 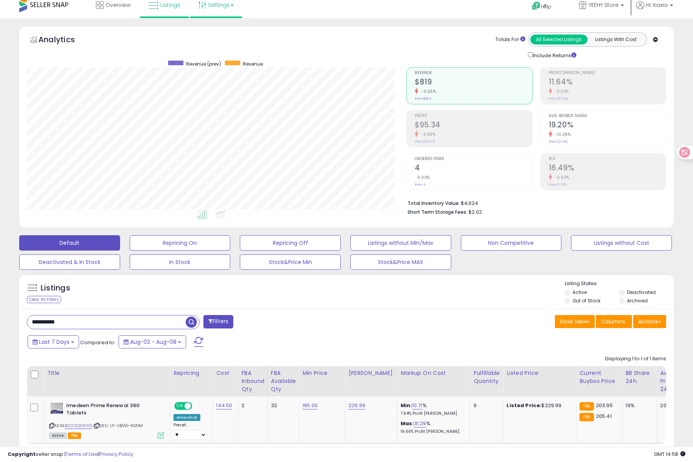 I want to click on button: Non Competitive, so click(x=511, y=243).